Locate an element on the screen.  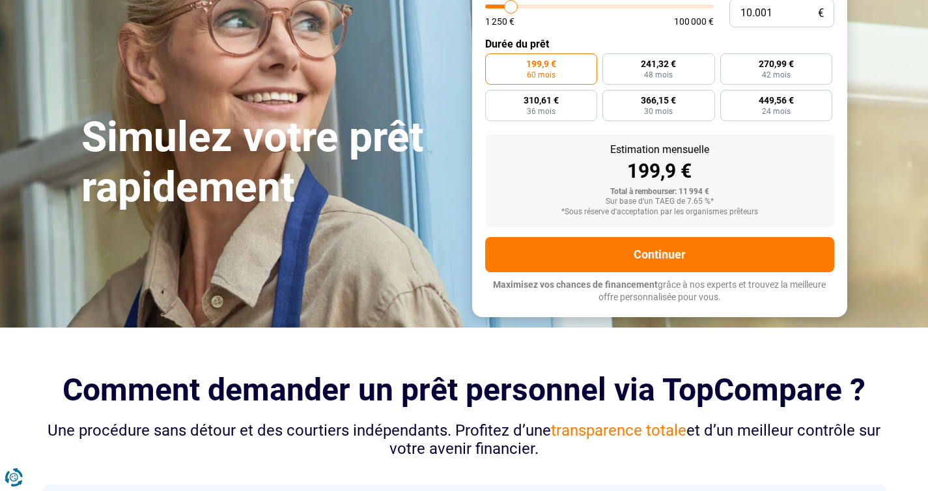
span: Maximisez vos chances de financement is located at coordinates (575, 284).